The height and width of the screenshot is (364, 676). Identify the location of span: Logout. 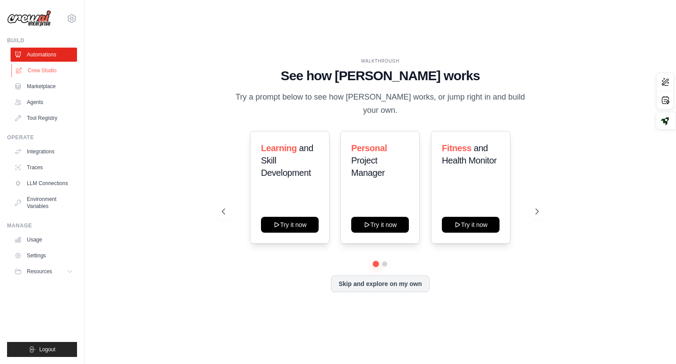
(47, 349).